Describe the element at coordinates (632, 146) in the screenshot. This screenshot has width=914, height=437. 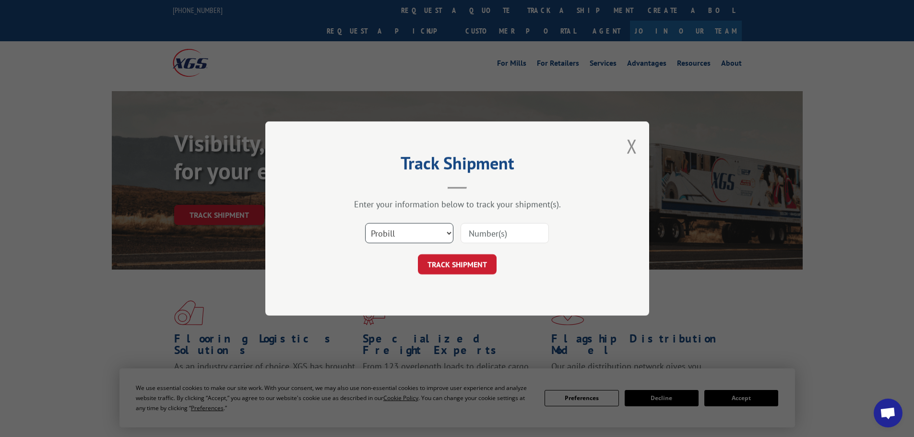
I see `button: Close modal` at that location.